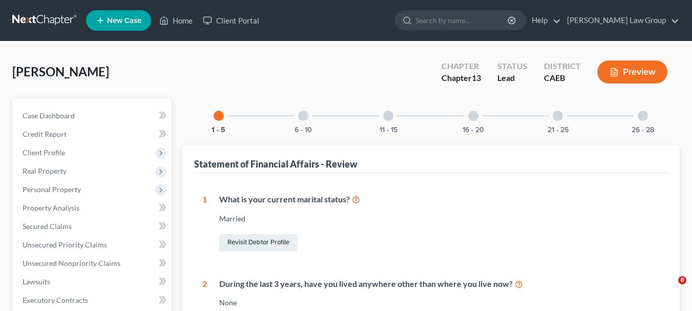  I want to click on span: 8, so click(682, 280).